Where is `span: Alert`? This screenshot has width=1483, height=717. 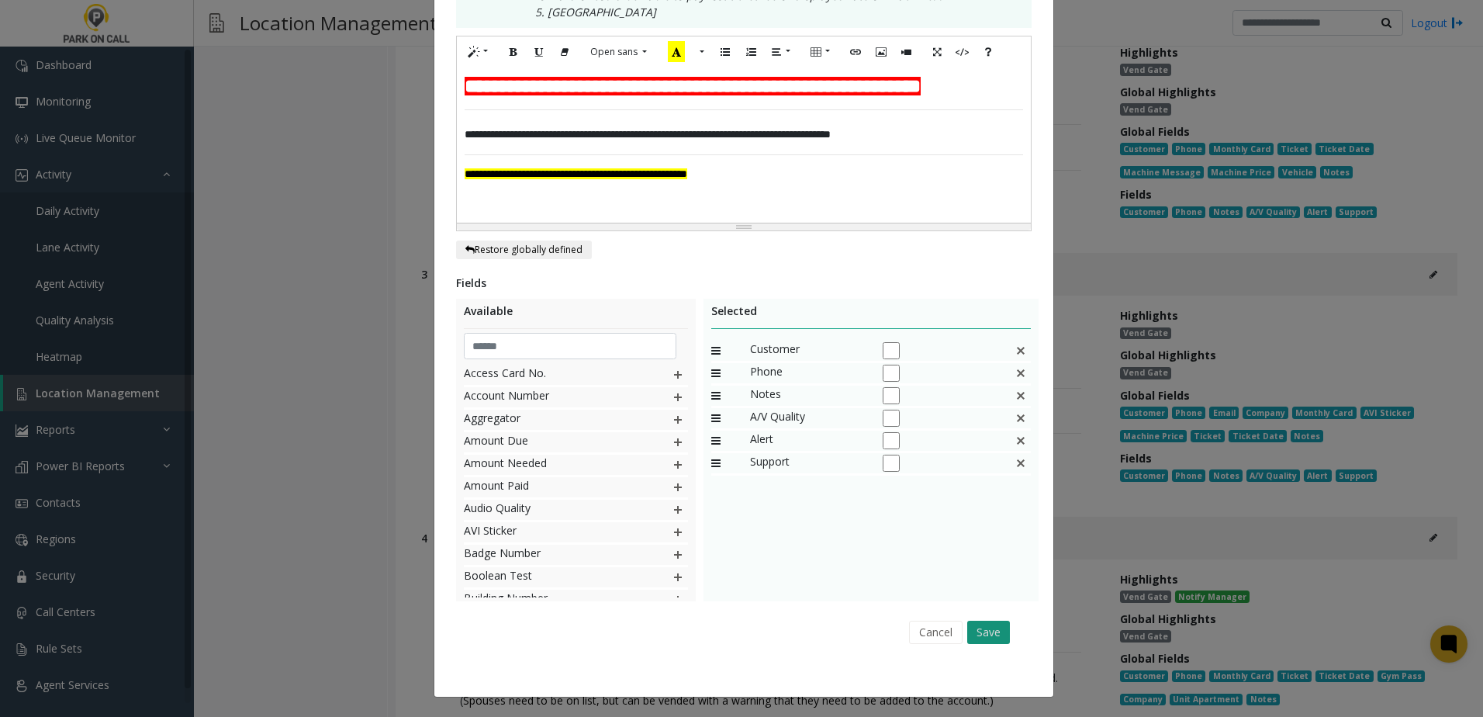
span: Alert is located at coordinates (808, 441).